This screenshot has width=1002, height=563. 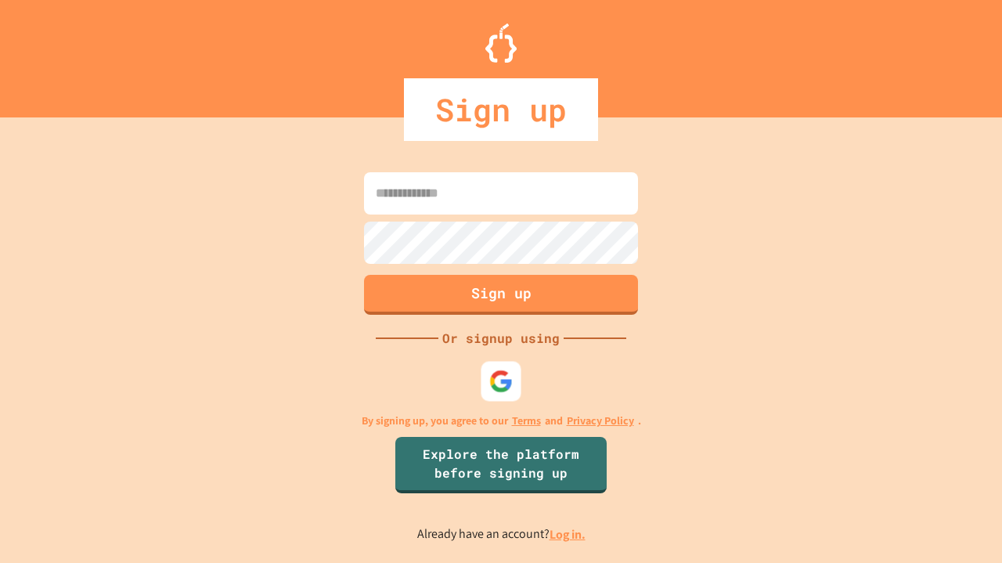 I want to click on a: Explore the platform before signing up, so click(x=501, y=465).